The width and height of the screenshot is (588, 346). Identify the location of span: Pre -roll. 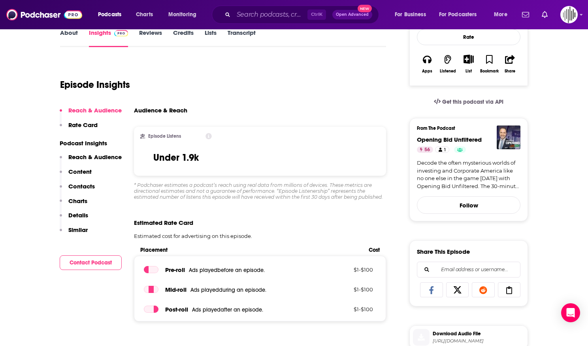
(175, 269).